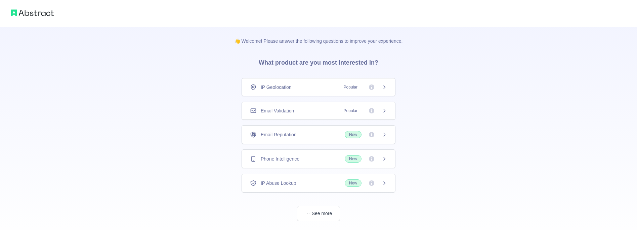 This screenshot has height=241, width=637. I want to click on button: See more, so click(319, 213).